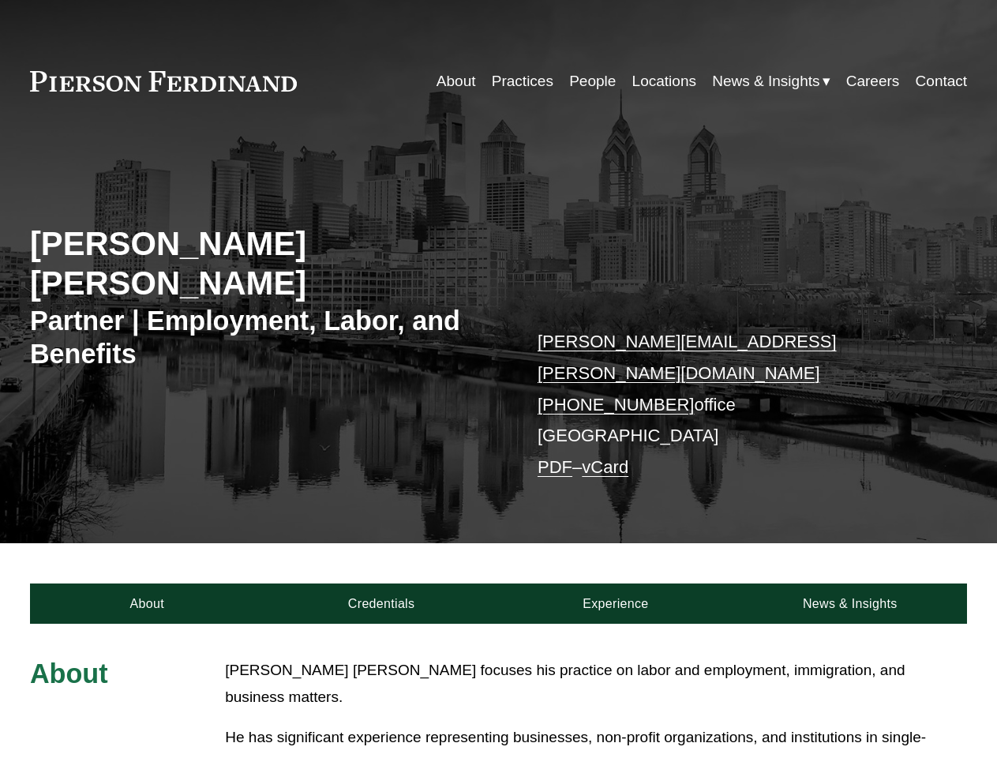 The height and width of the screenshot is (758, 997). I want to click on a: Careers, so click(873, 81).